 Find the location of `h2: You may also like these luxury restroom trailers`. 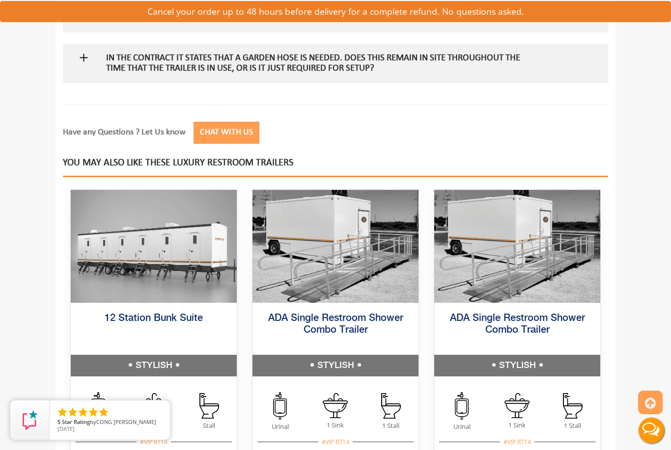

h2: You may also like these luxury restroom trailers is located at coordinates (335, 167).